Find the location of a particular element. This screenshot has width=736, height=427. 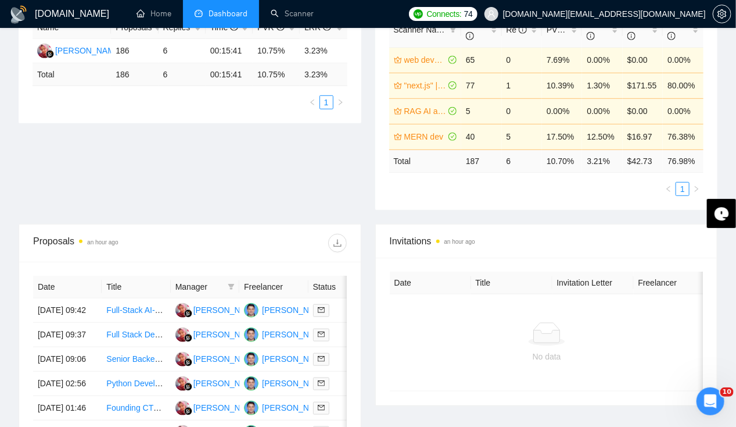

td: Full Stack Dev Needed for SaaS Customer Review Platform is located at coordinates (136, 335).